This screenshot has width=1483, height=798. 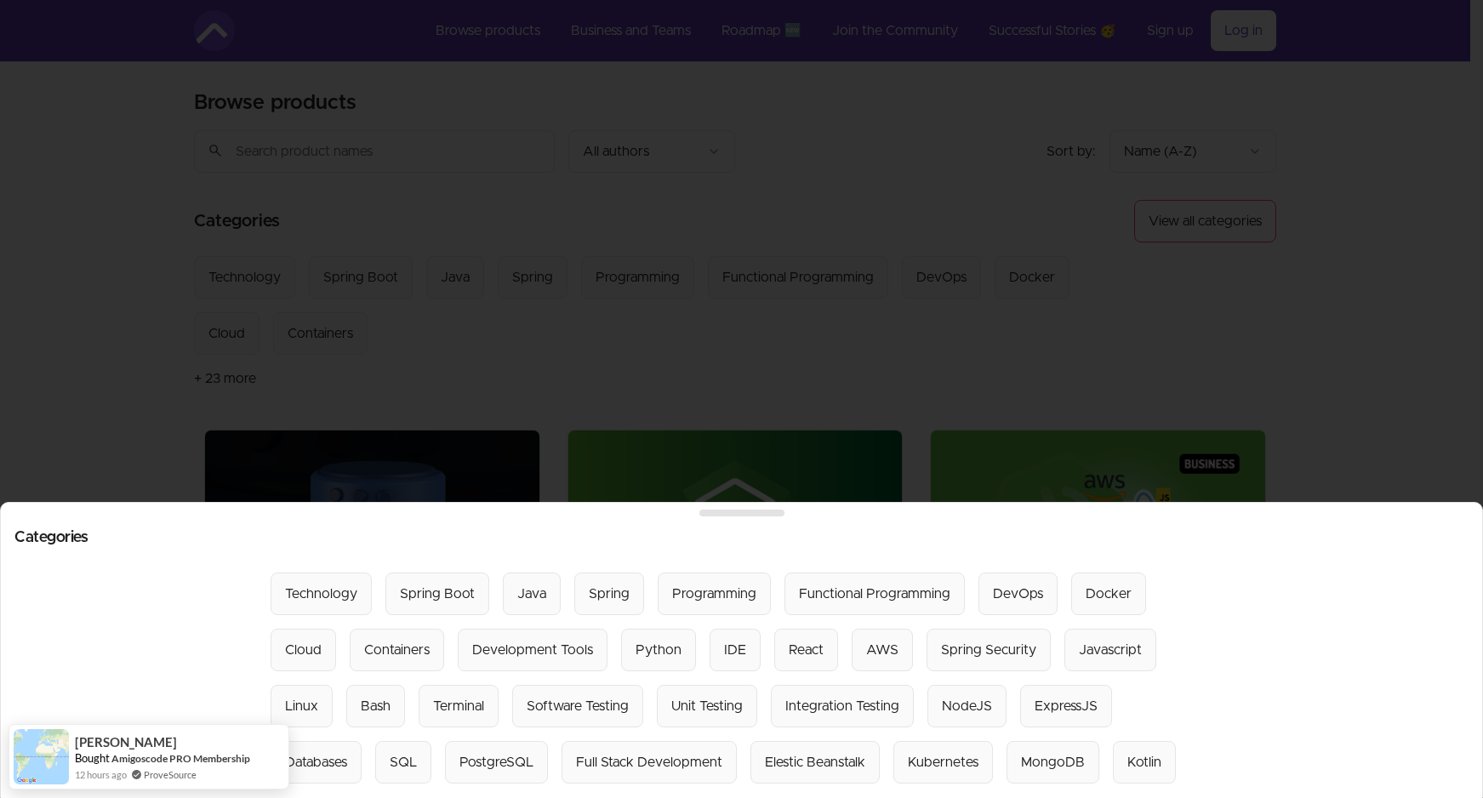 I want to click on div: Spring, so click(x=609, y=594).